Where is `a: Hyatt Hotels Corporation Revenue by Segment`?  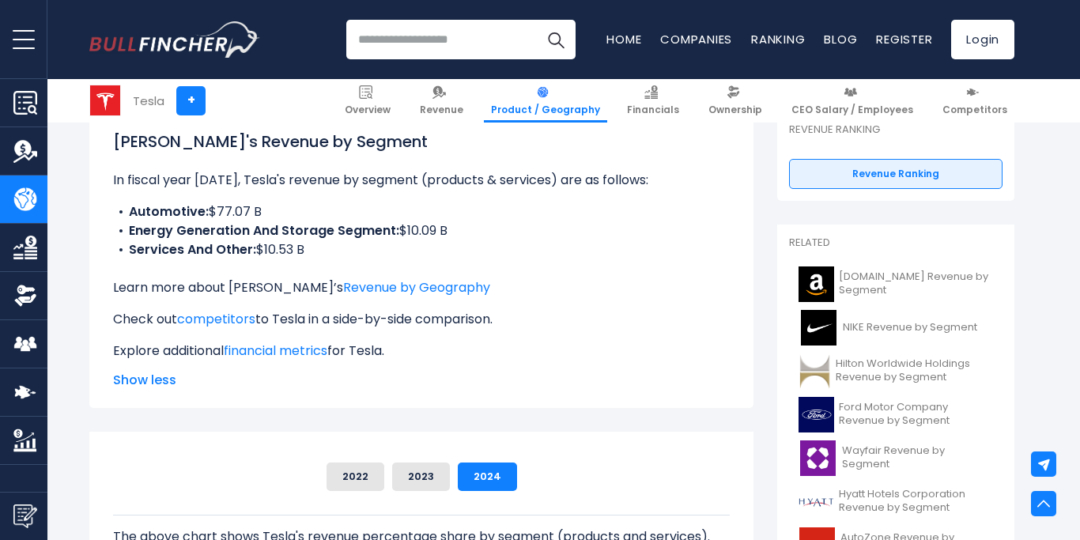
a: Hyatt Hotels Corporation Revenue by Segment is located at coordinates (896, 501).